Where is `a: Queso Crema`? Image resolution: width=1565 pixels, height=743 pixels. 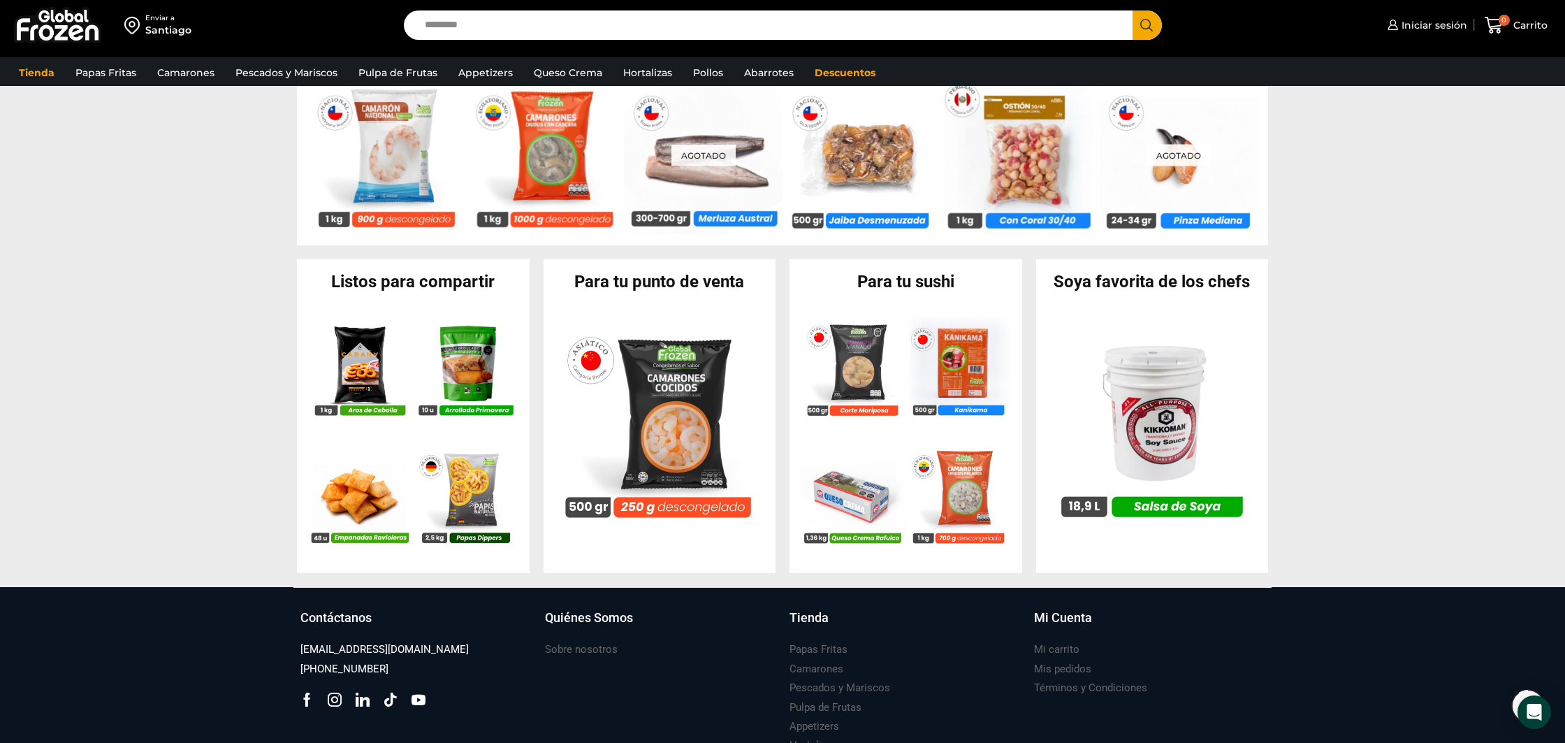 a: Queso Crema is located at coordinates (568, 73).